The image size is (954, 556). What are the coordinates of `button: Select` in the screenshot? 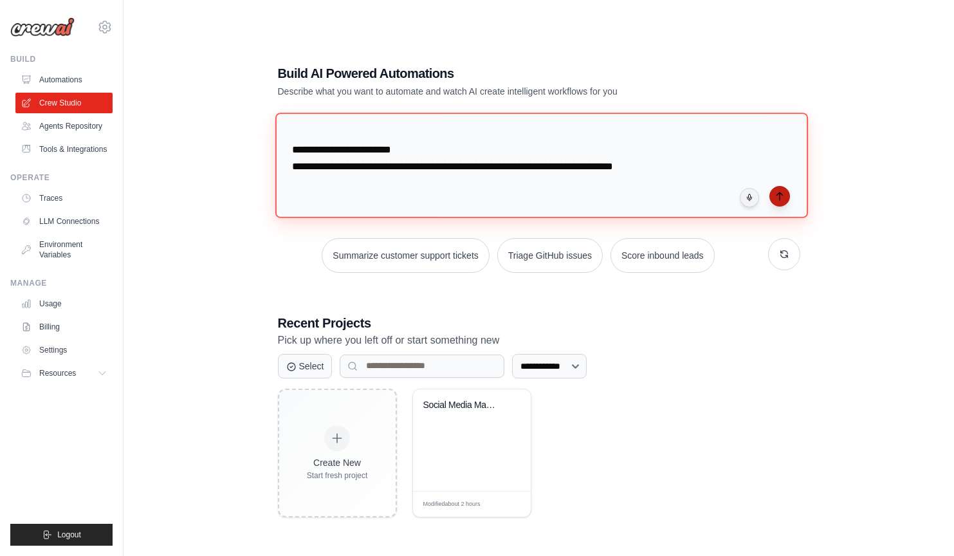 It's located at (305, 366).